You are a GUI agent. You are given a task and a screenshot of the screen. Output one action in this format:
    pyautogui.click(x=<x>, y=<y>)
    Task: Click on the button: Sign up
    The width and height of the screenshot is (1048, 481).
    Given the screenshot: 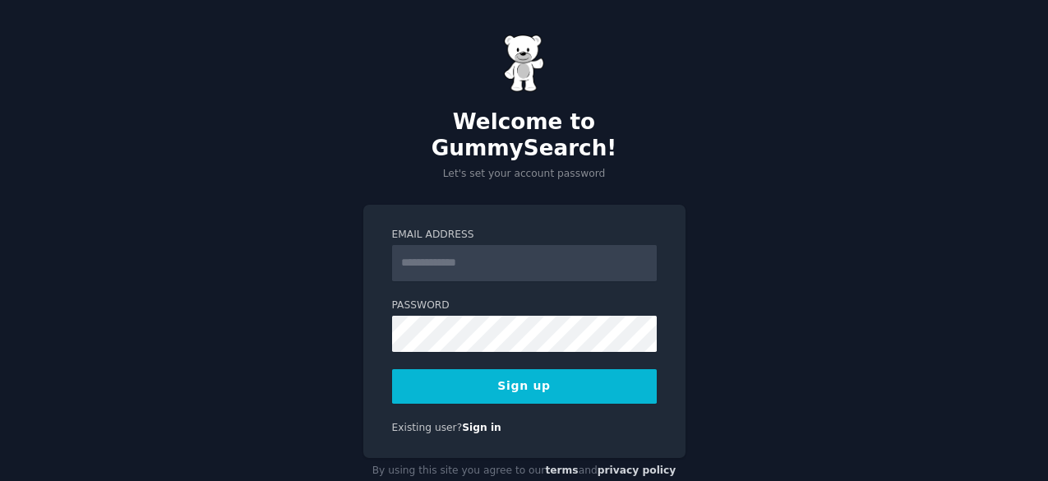 What is the action you would take?
    pyautogui.click(x=524, y=386)
    